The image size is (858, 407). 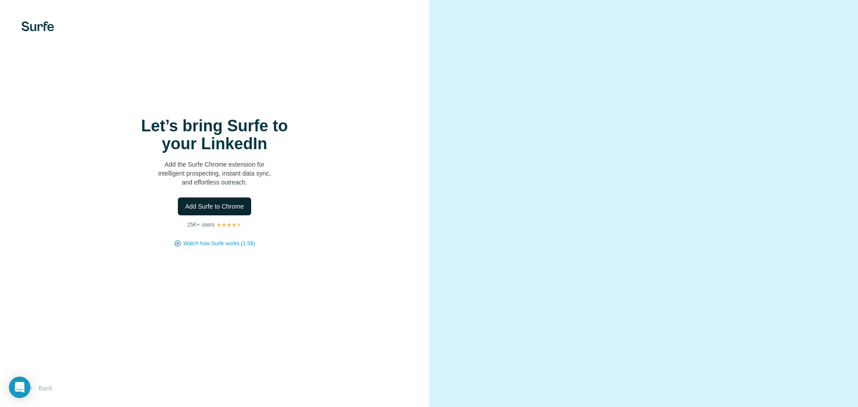 I want to click on p: Add the Surfe Chrome extension for intelligent prospecting, instant data sync, and effortless out..., so click(x=215, y=173).